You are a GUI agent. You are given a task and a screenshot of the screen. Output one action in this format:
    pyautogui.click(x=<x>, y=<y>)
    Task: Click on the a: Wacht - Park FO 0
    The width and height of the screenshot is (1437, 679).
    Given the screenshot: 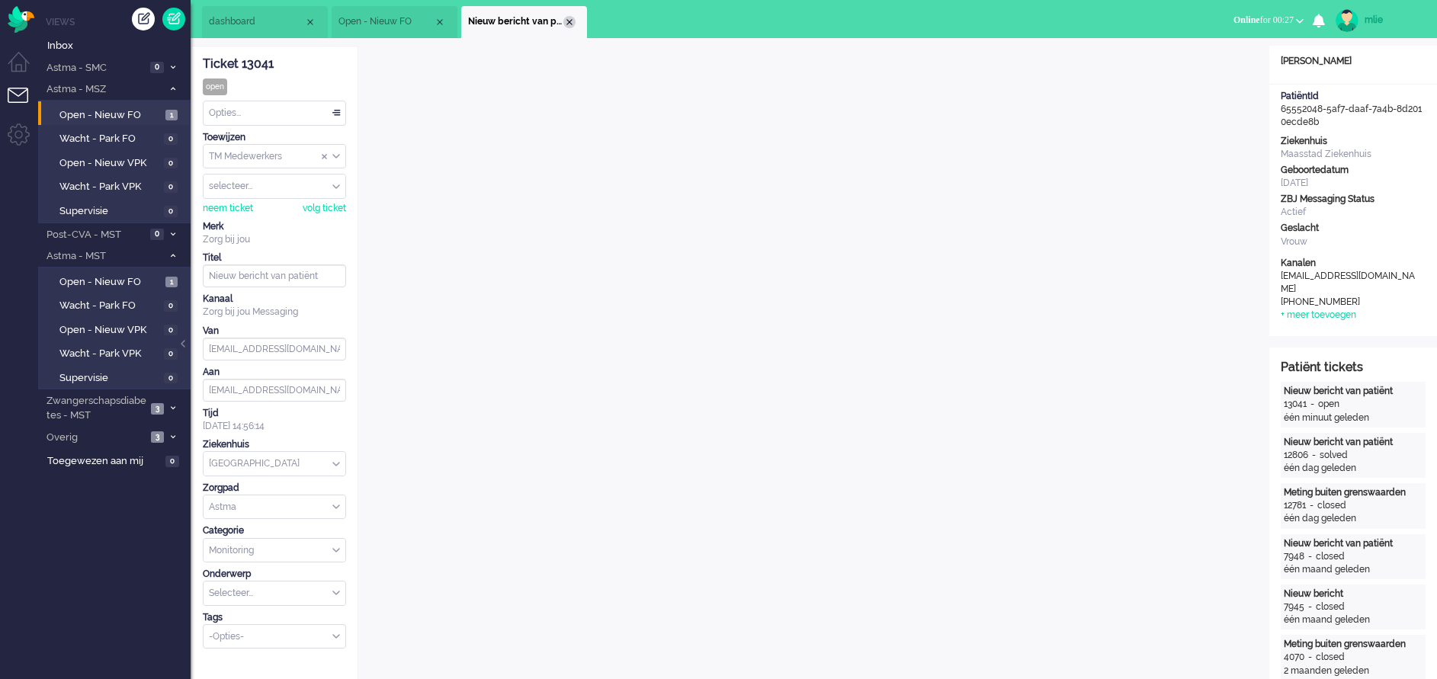 What is the action you would take?
    pyautogui.click(x=117, y=138)
    